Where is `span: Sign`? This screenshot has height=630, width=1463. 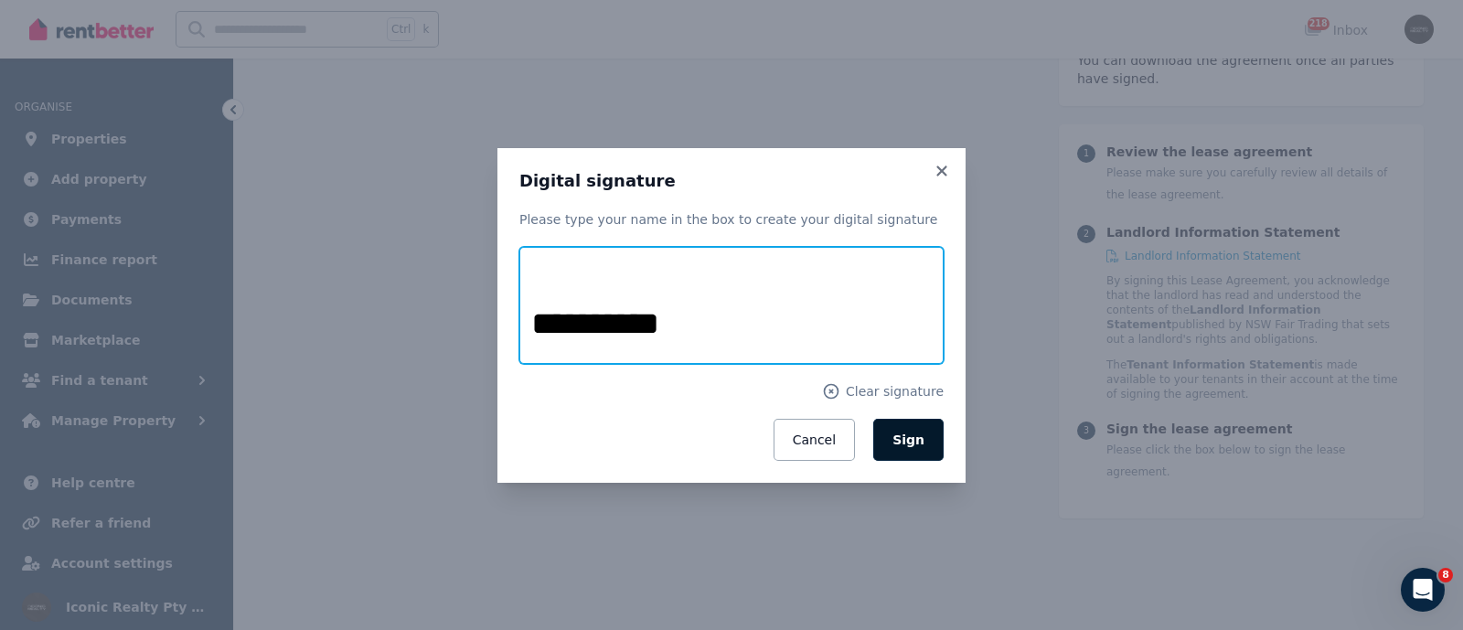 span: Sign is located at coordinates (908, 440).